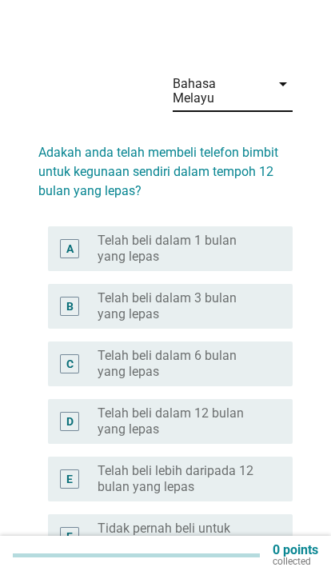 The height and width of the screenshot is (575, 331). I want to click on div: C, so click(70, 363).